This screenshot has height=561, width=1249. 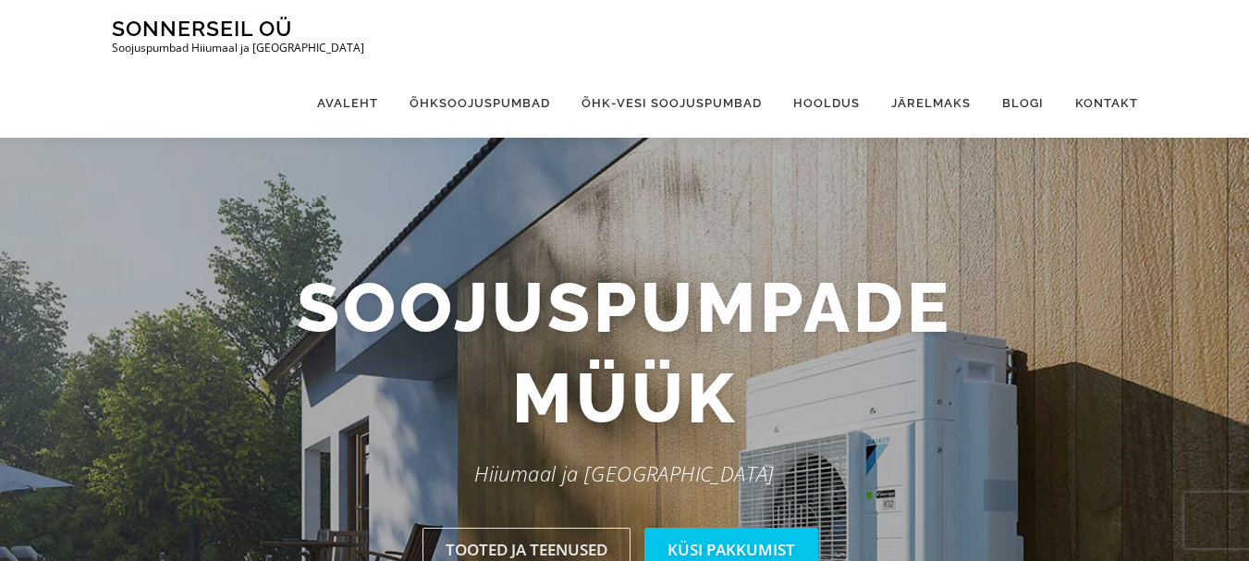 What do you see at coordinates (931, 103) in the screenshot?
I see `a: Järelmaks` at bounding box center [931, 103].